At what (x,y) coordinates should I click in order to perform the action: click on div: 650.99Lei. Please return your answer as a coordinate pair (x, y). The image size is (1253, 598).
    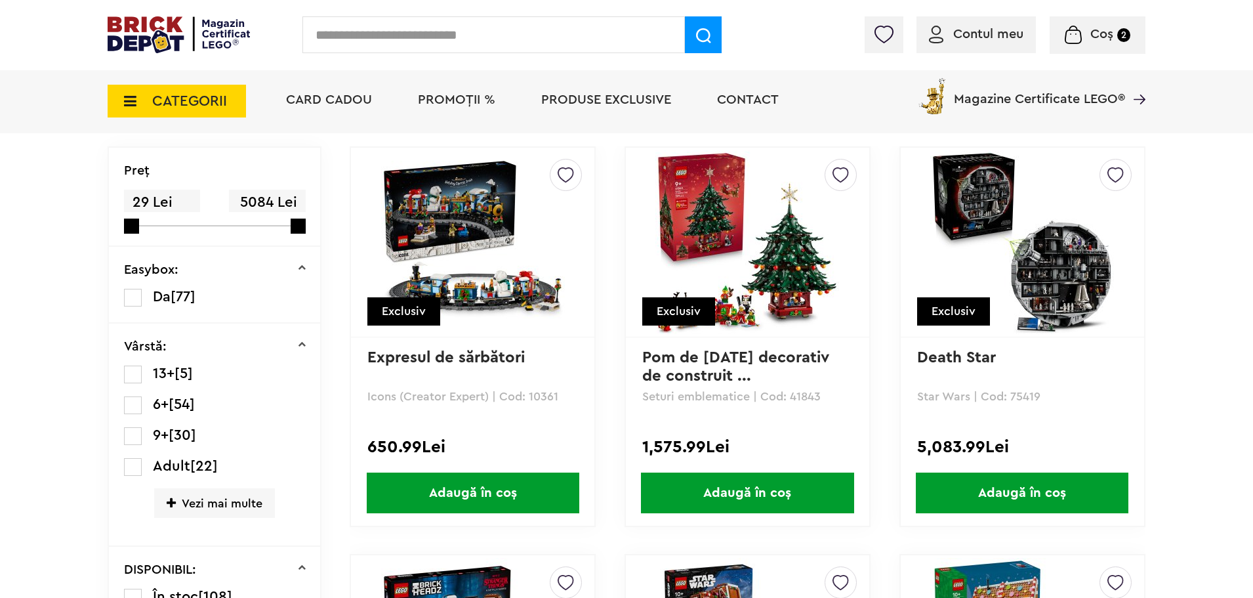
    Looking at the image, I should click on (472, 447).